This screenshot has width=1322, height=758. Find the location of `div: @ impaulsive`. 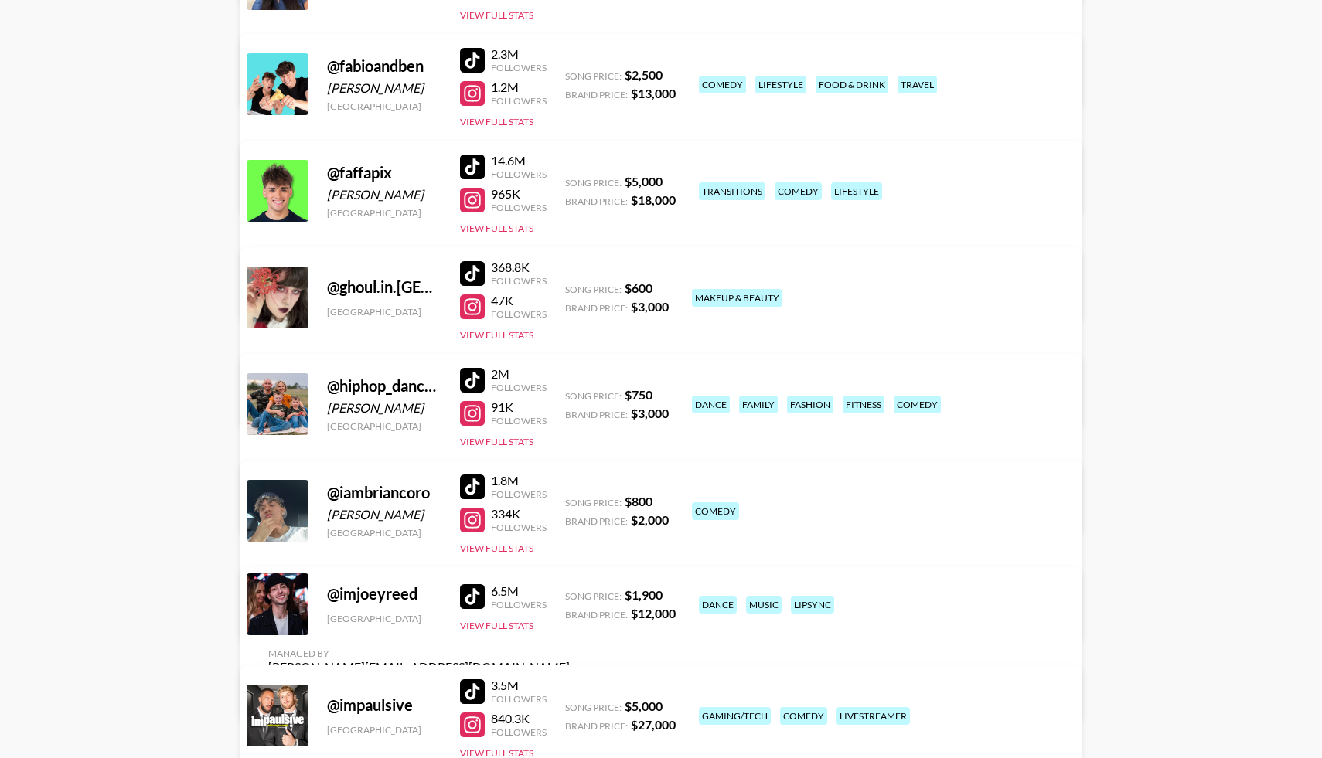

div: @ impaulsive is located at coordinates (384, 705).